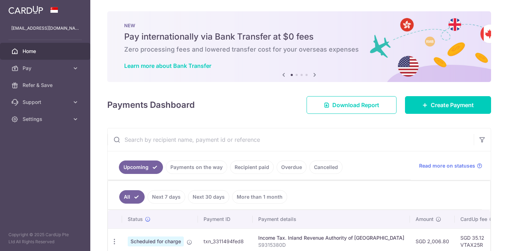  I want to click on h4: Payments Dashboard, so click(151, 105).